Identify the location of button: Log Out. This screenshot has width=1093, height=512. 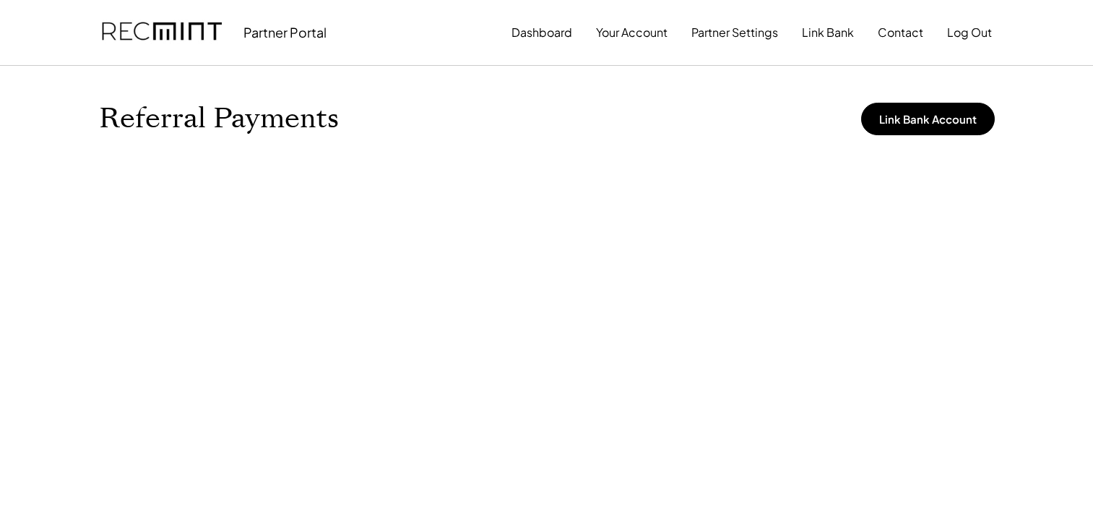
(970, 33).